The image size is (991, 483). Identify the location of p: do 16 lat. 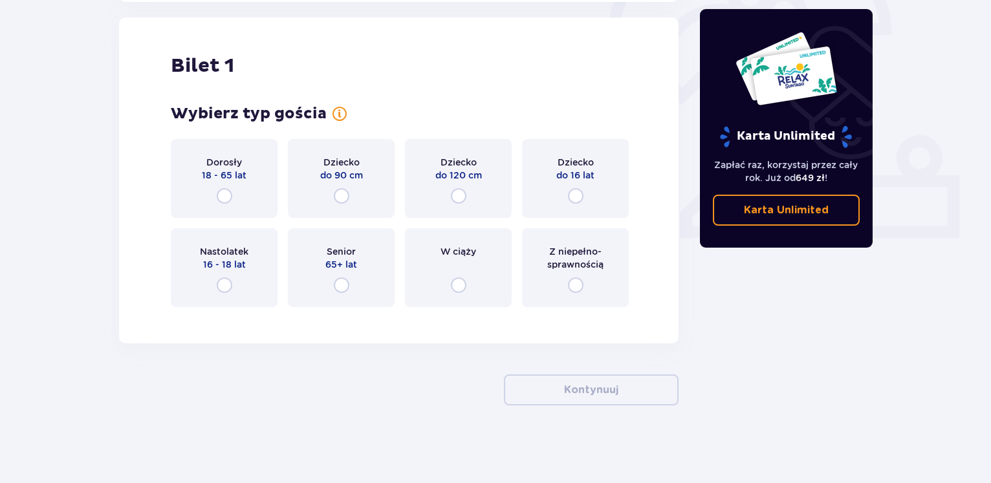
(575, 175).